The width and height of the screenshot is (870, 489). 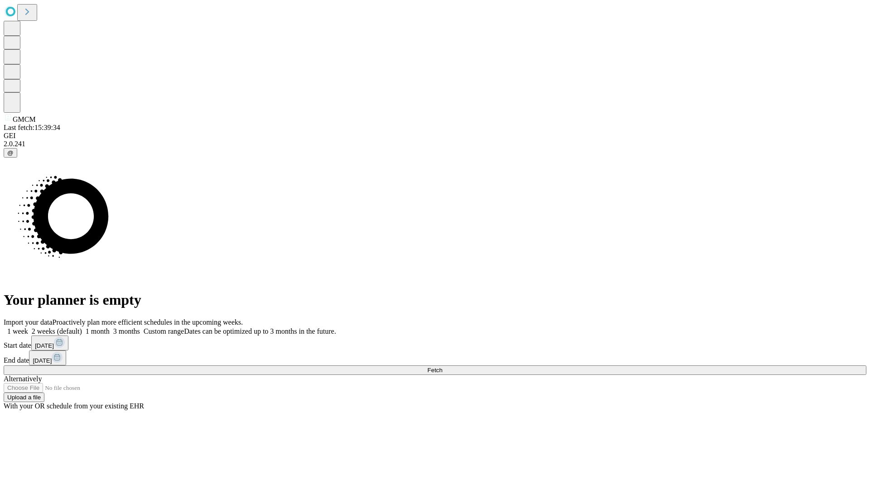 I want to click on span: 1 week, so click(x=18, y=331).